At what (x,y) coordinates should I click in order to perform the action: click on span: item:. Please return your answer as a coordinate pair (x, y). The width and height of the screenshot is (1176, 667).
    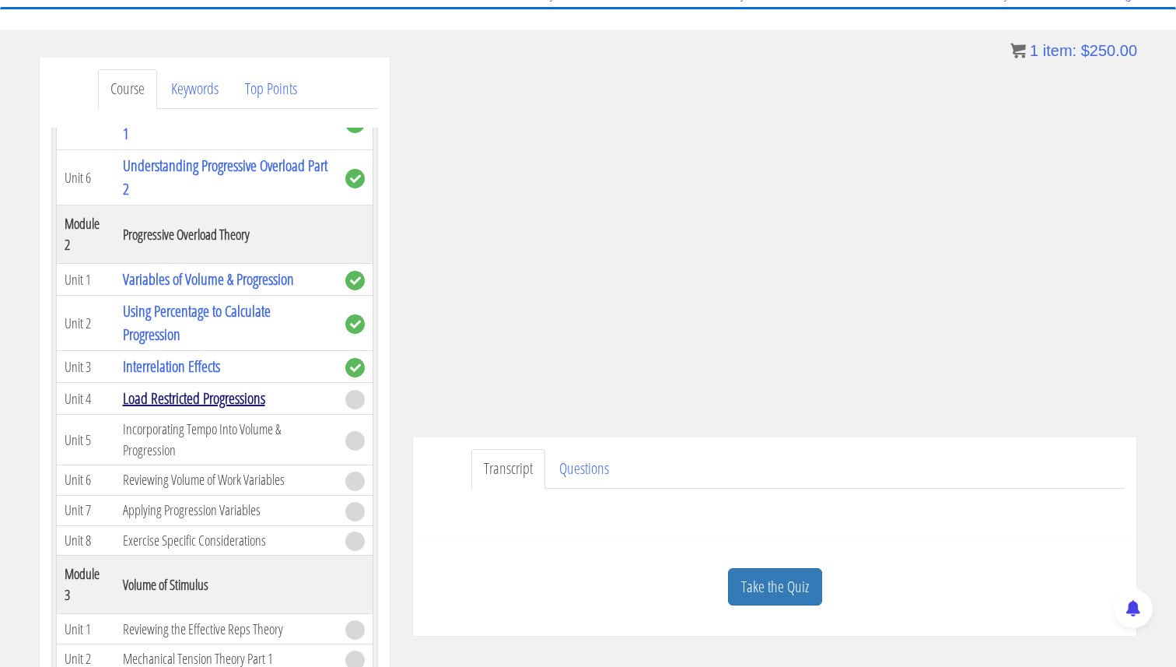
    Looking at the image, I should click on (1060, 51).